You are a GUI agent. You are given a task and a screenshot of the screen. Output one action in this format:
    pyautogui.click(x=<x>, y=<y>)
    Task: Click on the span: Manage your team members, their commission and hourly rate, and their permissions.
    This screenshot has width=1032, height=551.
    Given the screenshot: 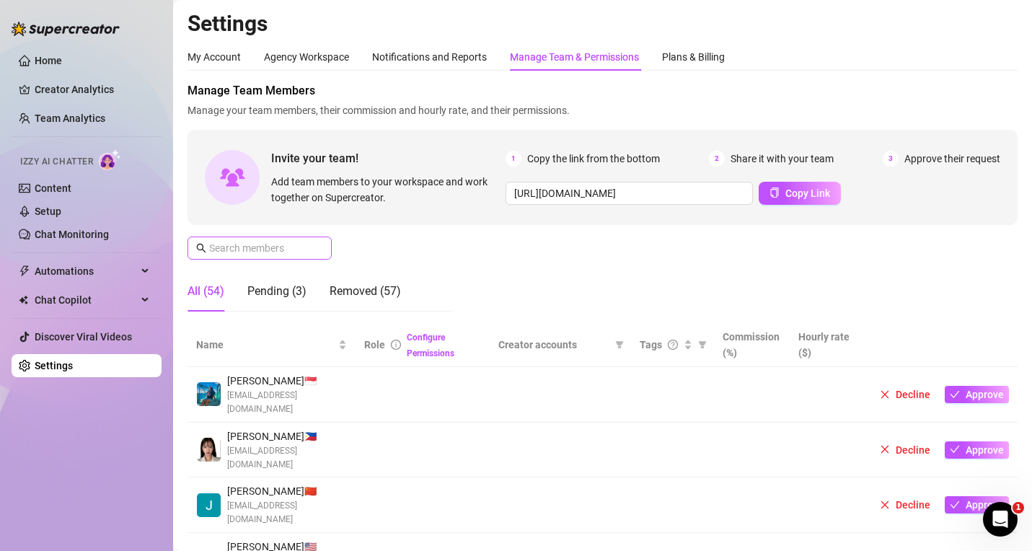 What is the action you would take?
    pyautogui.click(x=602, y=110)
    